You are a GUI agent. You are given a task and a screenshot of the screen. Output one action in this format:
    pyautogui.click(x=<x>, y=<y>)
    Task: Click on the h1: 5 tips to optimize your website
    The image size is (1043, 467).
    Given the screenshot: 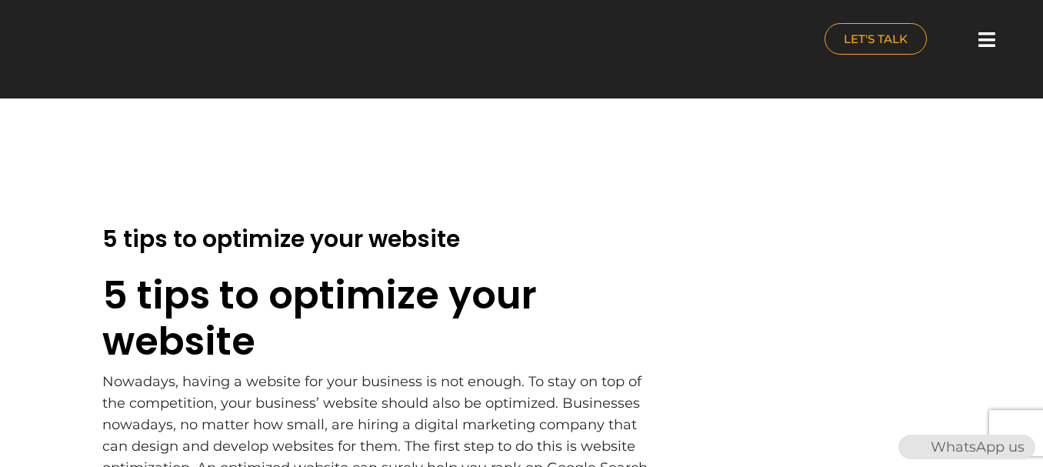 What is the action you would take?
    pyautogui.click(x=375, y=318)
    